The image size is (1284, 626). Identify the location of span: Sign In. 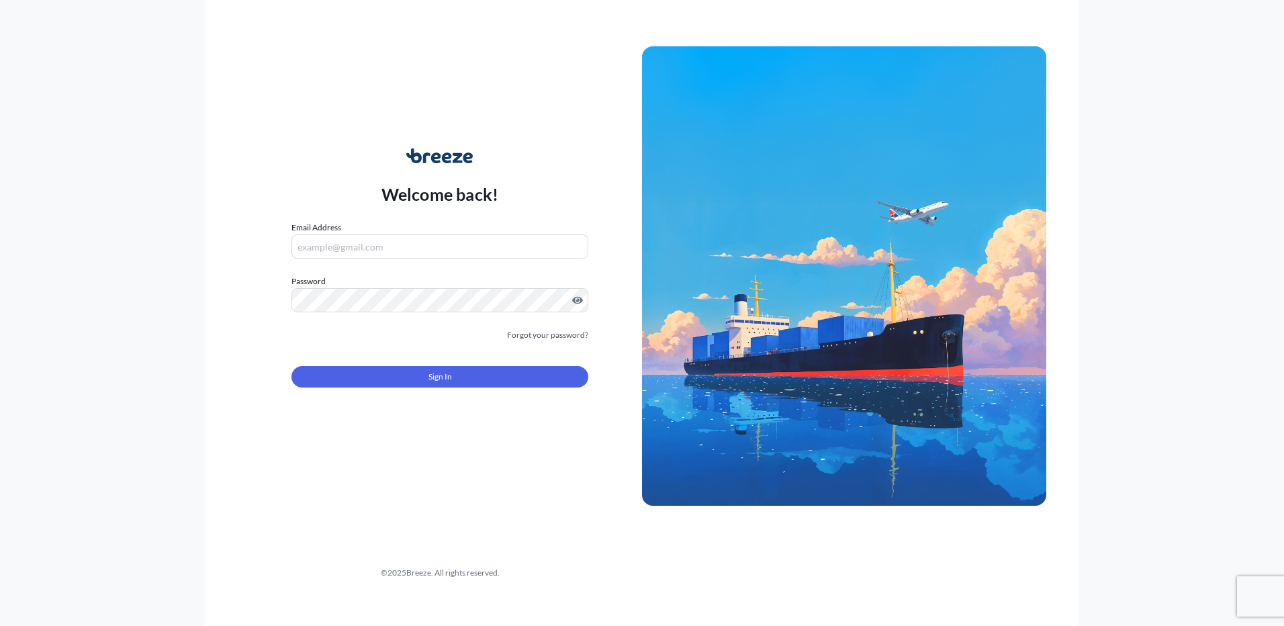
(440, 377).